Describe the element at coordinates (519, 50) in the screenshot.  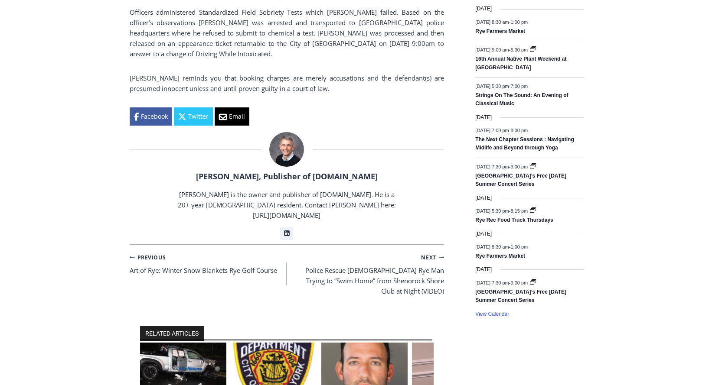
I see `span: 5:30 pm` at that location.